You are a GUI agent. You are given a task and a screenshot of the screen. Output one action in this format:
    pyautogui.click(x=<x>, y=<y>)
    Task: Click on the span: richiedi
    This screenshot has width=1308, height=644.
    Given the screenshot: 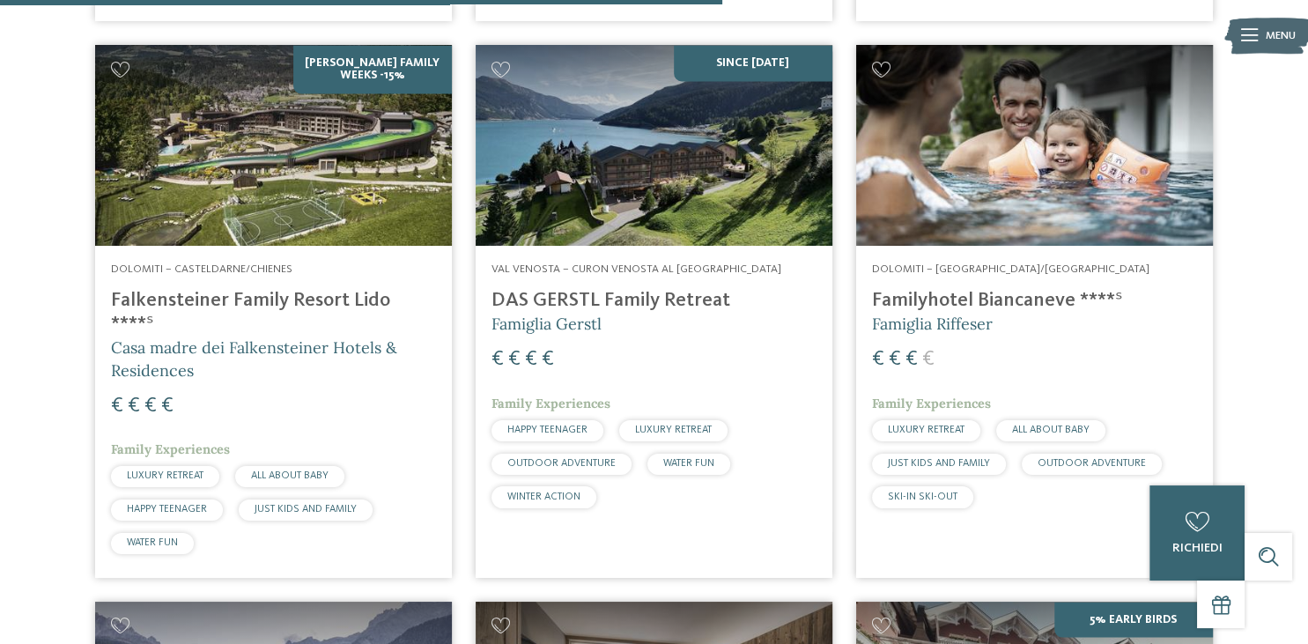 What is the action you would take?
    pyautogui.click(x=1196, y=548)
    